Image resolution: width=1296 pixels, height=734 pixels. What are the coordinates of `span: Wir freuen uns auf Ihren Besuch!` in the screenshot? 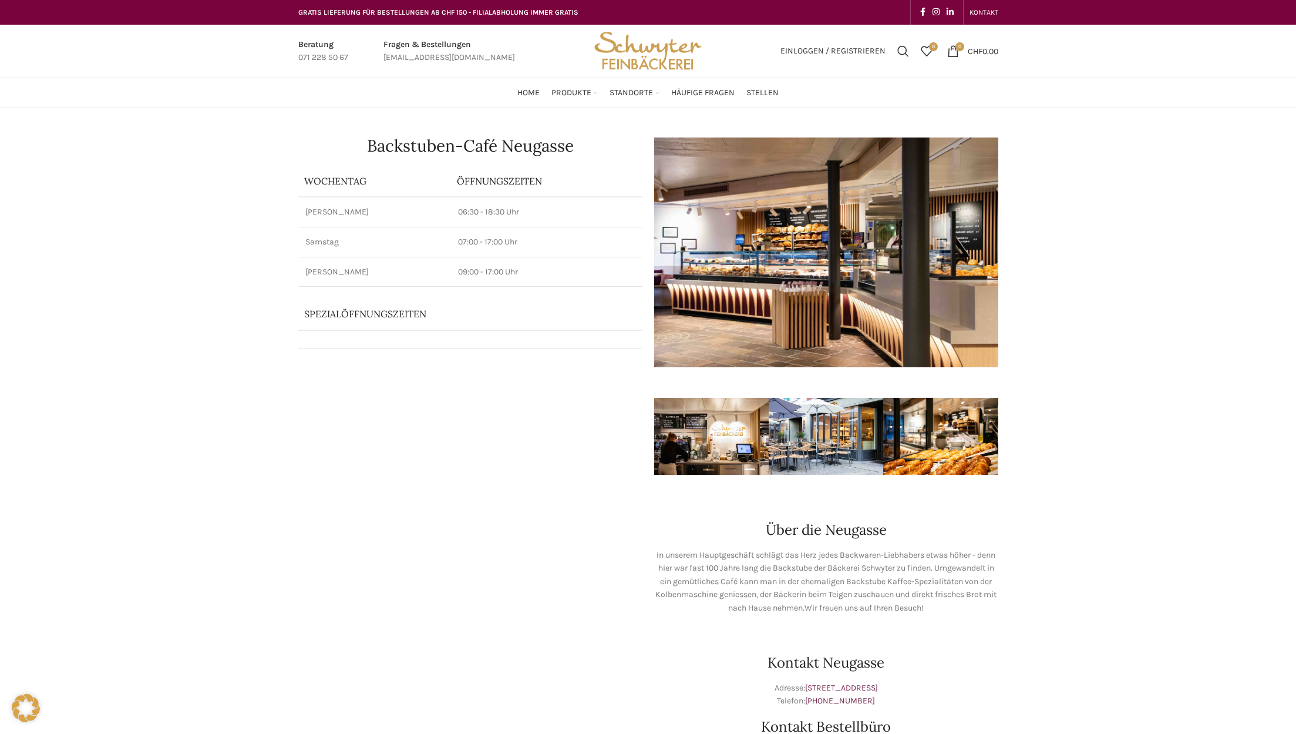 It's located at (864, 607).